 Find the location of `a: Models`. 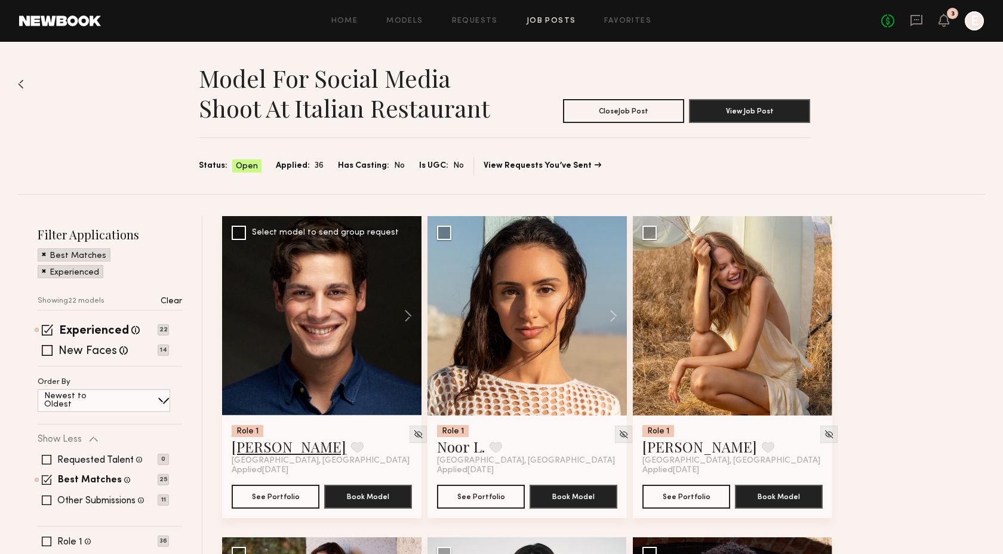

a: Models is located at coordinates (404, 21).